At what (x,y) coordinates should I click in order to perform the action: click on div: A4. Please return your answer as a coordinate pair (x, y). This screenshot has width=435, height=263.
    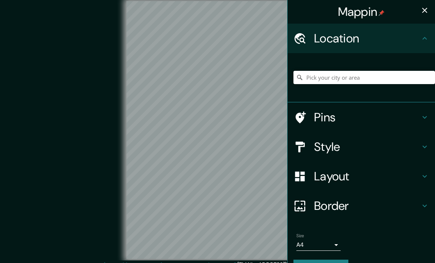
    Looking at the image, I should click on (318, 245).